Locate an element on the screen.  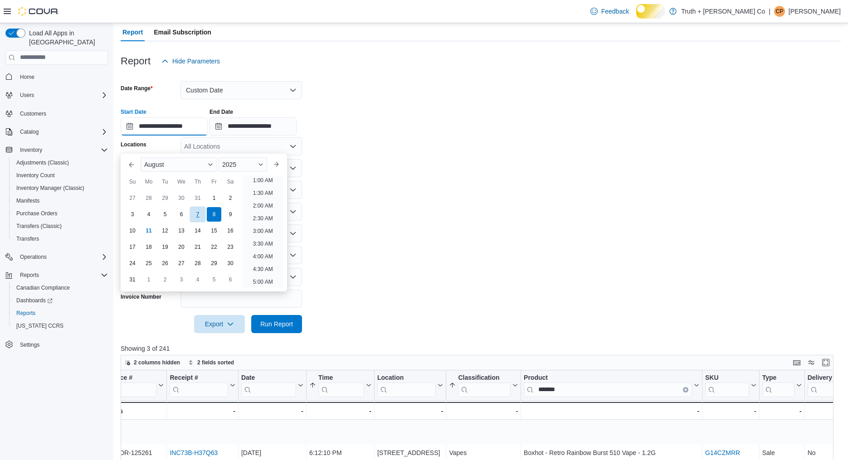
div: Tu is located at coordinates (165, 182).